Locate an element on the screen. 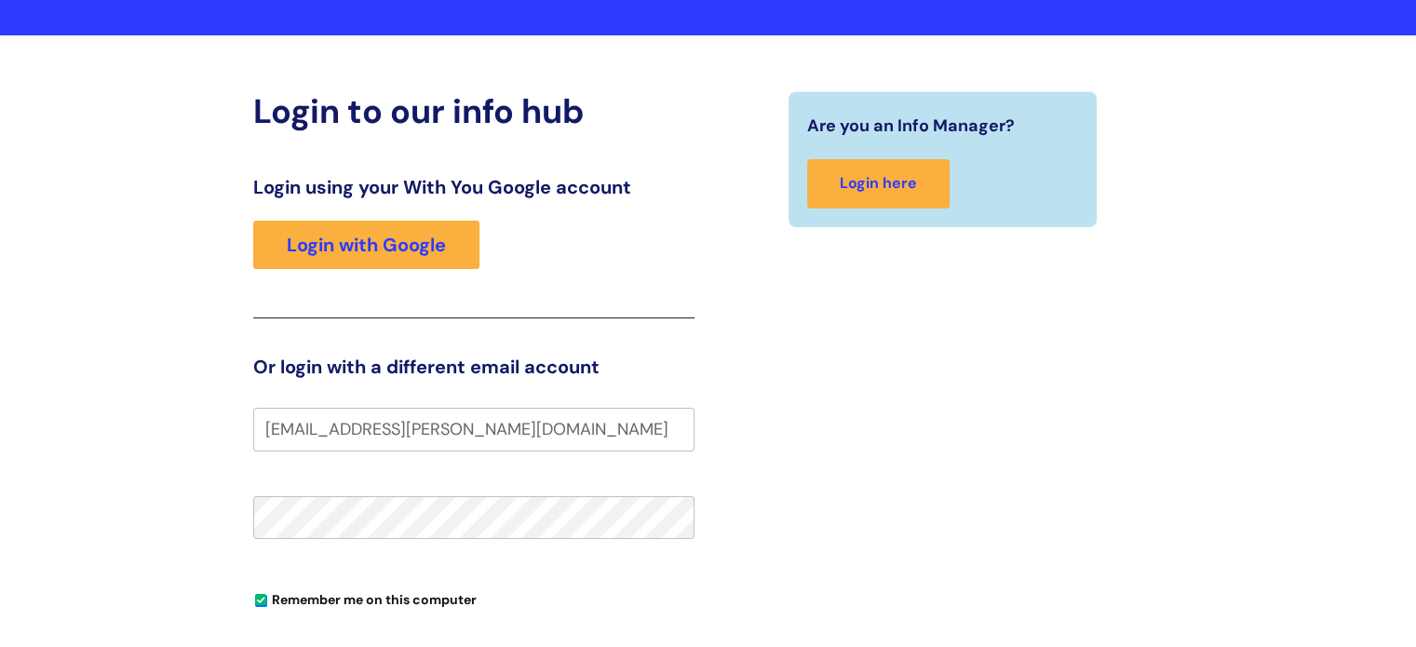 Image resolution: width=1416 pixels, height=647 pixels. a: Login here is located at coordinates (878, 183).